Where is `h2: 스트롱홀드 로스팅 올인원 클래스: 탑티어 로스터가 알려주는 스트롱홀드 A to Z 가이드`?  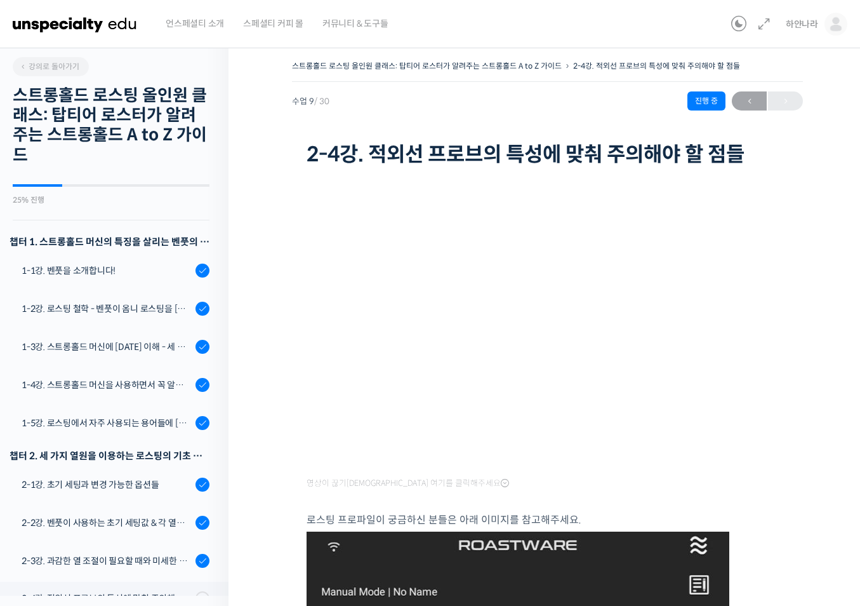 h2: 스트롱홀드 로스팅 올인원 클래스: 탑티어 로스터가 알려주는 스트롱홀드 A to Z 가이드 is located at coordinates (111, 125).